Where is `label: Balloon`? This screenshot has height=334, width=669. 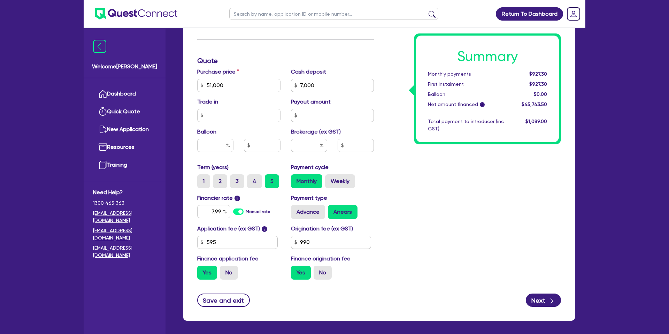
label: Balloon is located at coordinates (207, 132).